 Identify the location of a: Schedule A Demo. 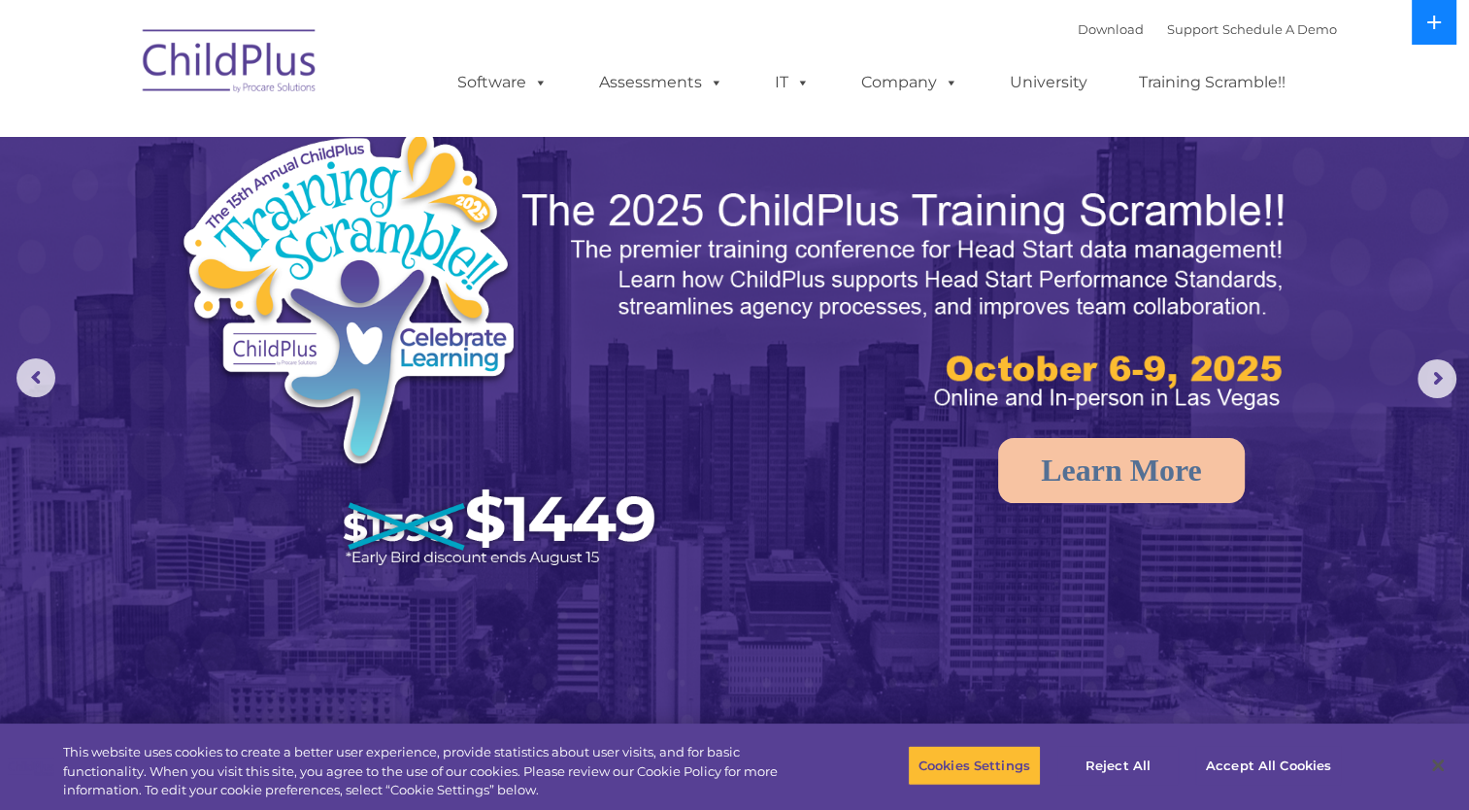
(1280, 29).